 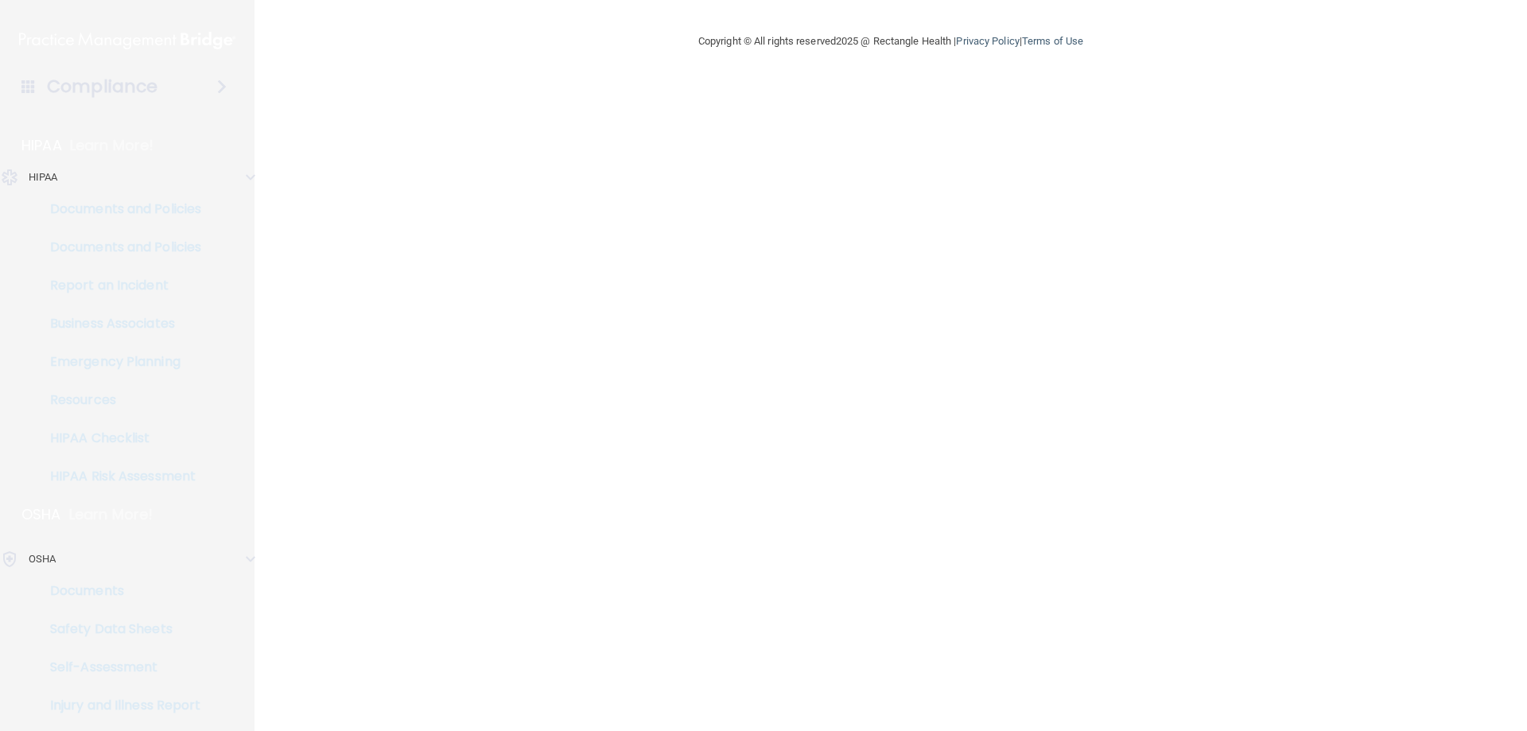 What do you see at coordinates (987, 41) in the screenshot?
I see `a: Privacy Policy` at bounding box center [987, 41].